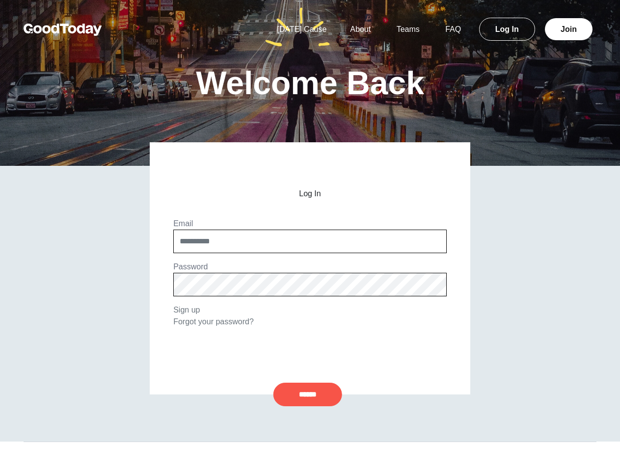 The height and width of the screenshot is (471, 620). Describe the element at coordinates (190, 266) in the screenshot. I see `label: Password` at that location.